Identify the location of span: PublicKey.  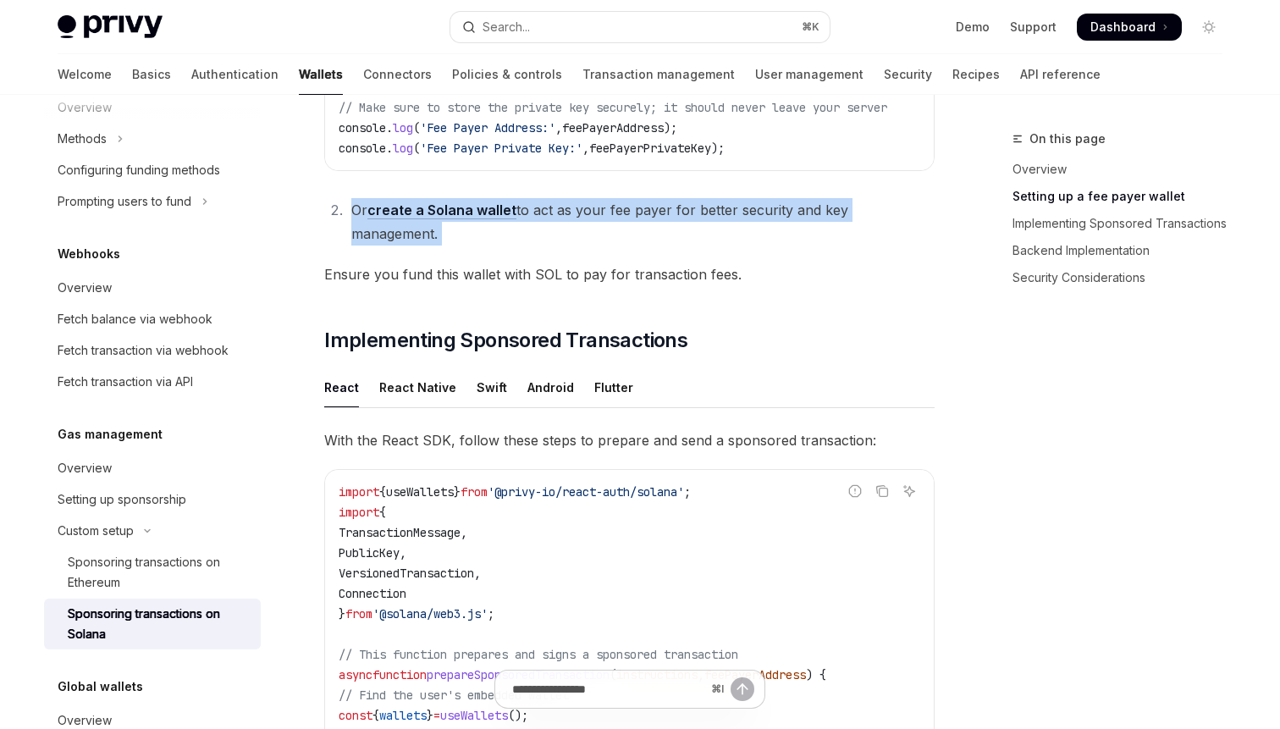
(369, 553).